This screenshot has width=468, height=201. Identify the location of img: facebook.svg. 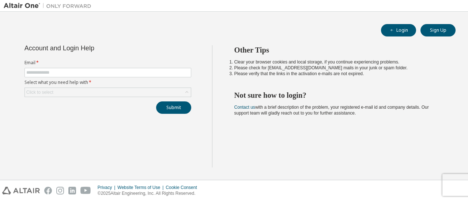
(48, 191).